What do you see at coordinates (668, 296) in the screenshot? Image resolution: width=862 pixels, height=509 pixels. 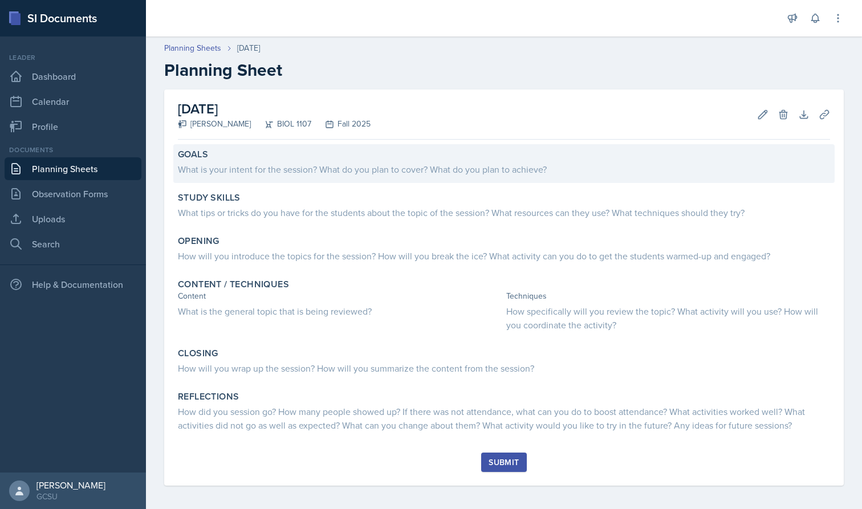 I see `div: Techniques` at bounding box center [668, 296].